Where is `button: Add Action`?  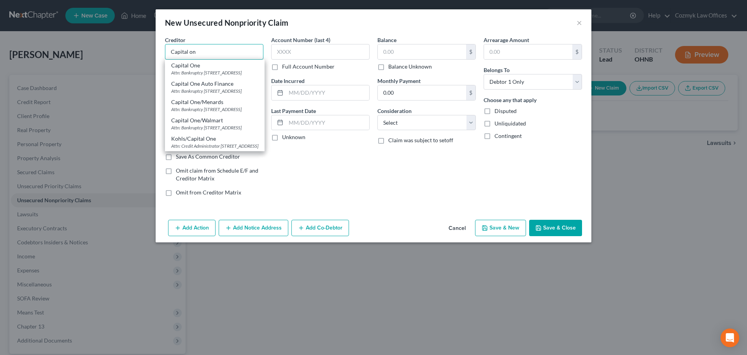
button: Add Action is located at coordinates (192, 228).